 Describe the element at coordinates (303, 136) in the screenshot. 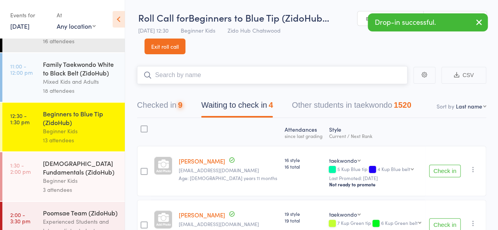

I see `div: since last grading` at that location.